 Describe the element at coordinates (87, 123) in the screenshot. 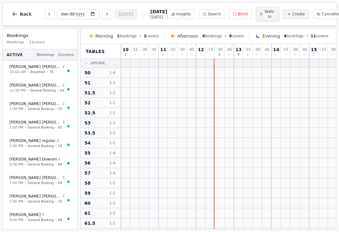

I see `span: 53` at that location.